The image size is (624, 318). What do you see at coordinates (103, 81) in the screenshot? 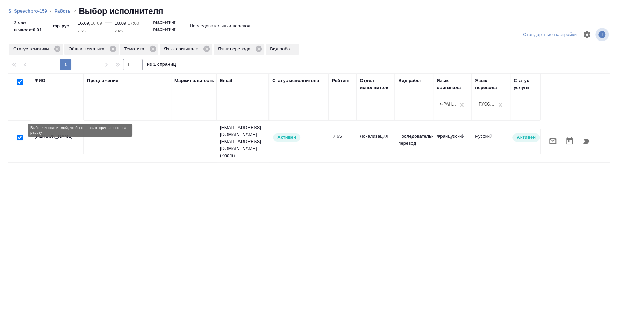
I see `div: Предложение` at bounding box center [103, 81].